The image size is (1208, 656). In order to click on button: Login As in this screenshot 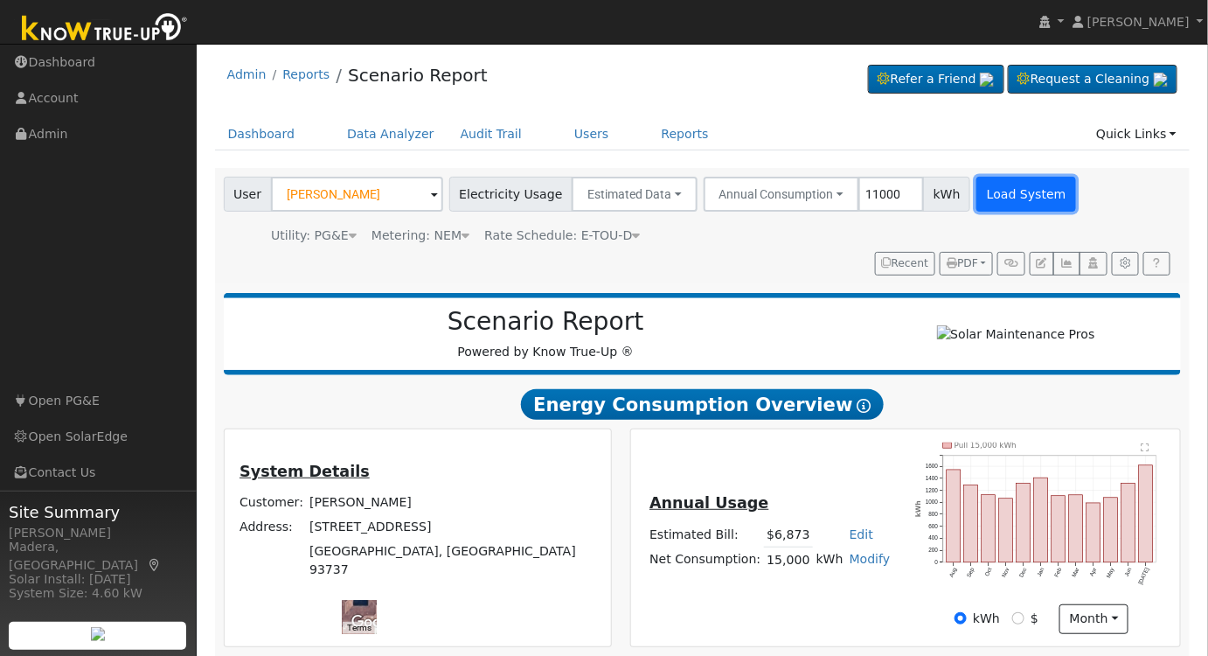, I will do `click(1093, 264)`.